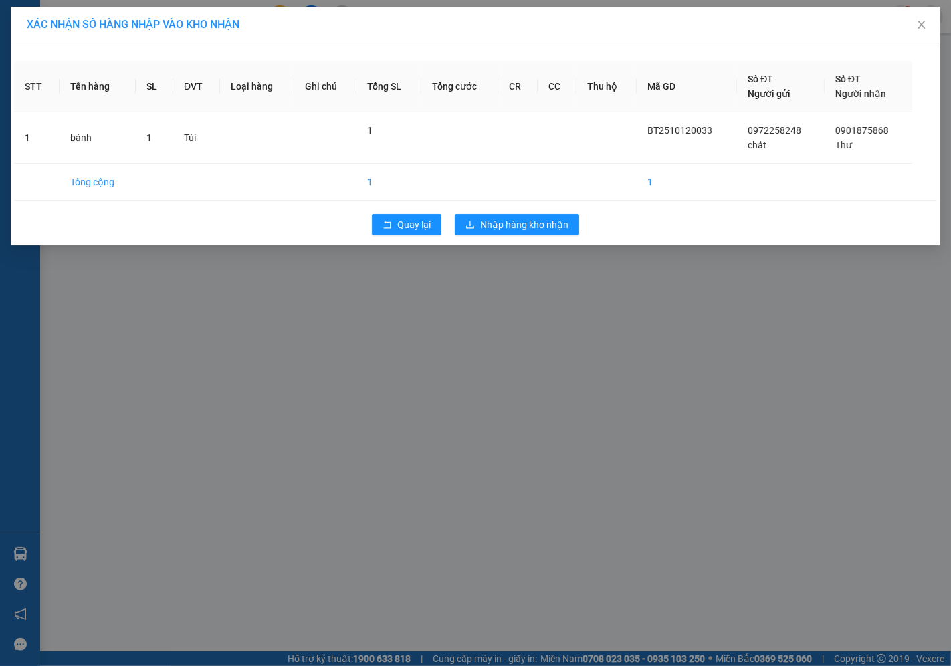 The height and width of the screenshot is (666, 951). I want to click on button: Close, so click(921, 25).